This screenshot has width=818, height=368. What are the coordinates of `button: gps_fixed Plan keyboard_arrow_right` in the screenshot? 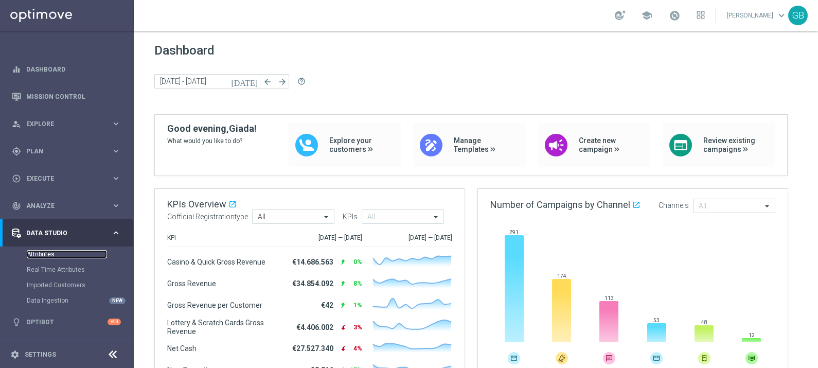 It's located at (66, 151).